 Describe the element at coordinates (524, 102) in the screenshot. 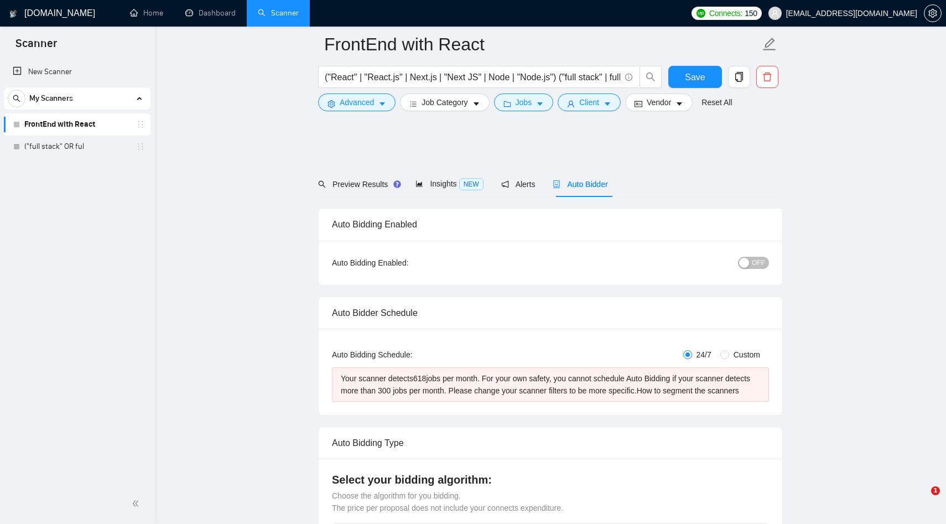

I see `span: Jobs` at that location.